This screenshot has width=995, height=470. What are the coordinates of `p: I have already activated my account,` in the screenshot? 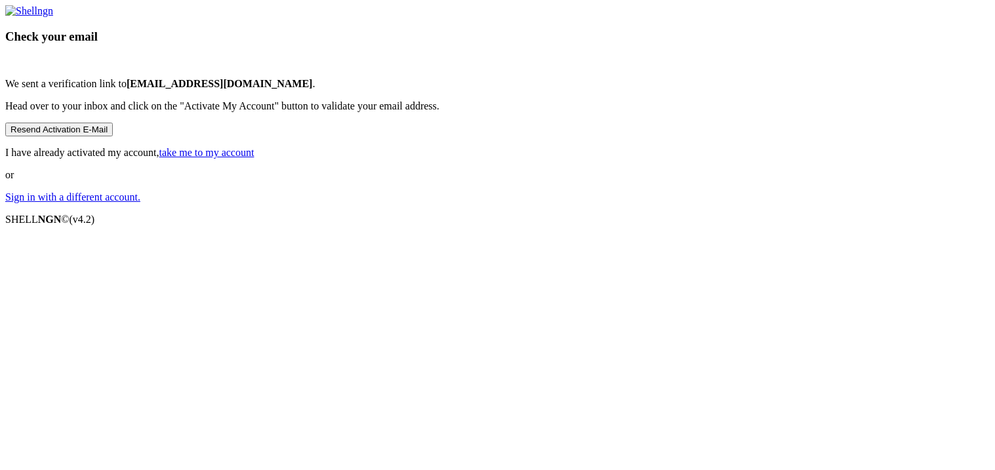 It's located at (497, 153).